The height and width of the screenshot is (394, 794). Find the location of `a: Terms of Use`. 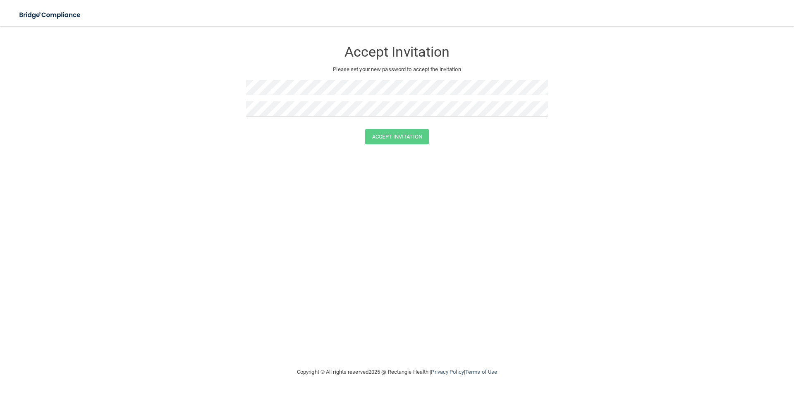

a: Terms of Use is located at coordinates (481, 372).